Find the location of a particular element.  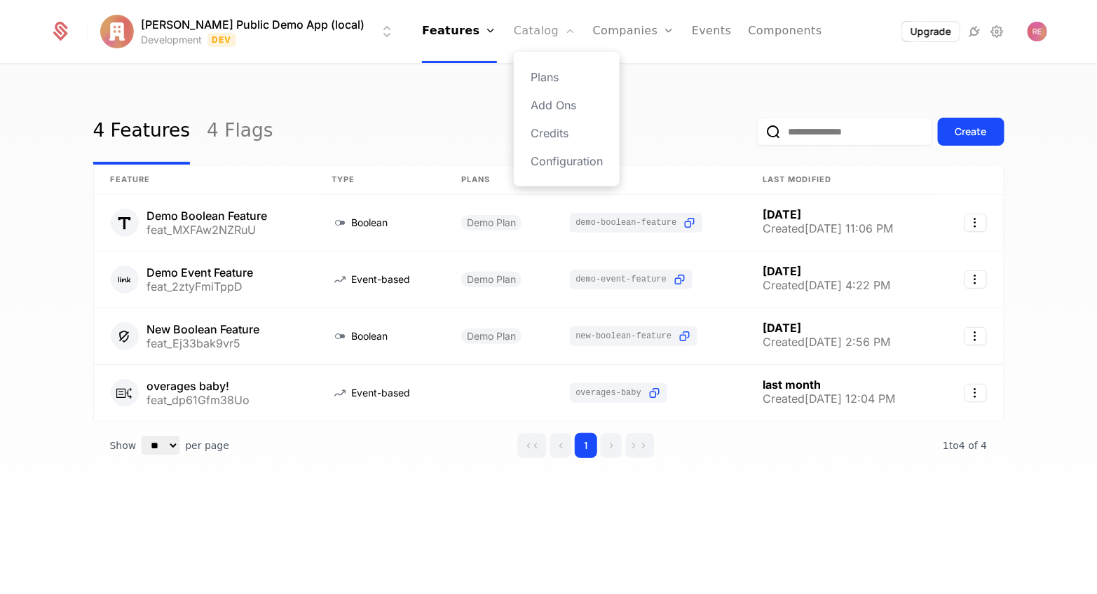

div: Page navigation is located at coordinates (586, 446).